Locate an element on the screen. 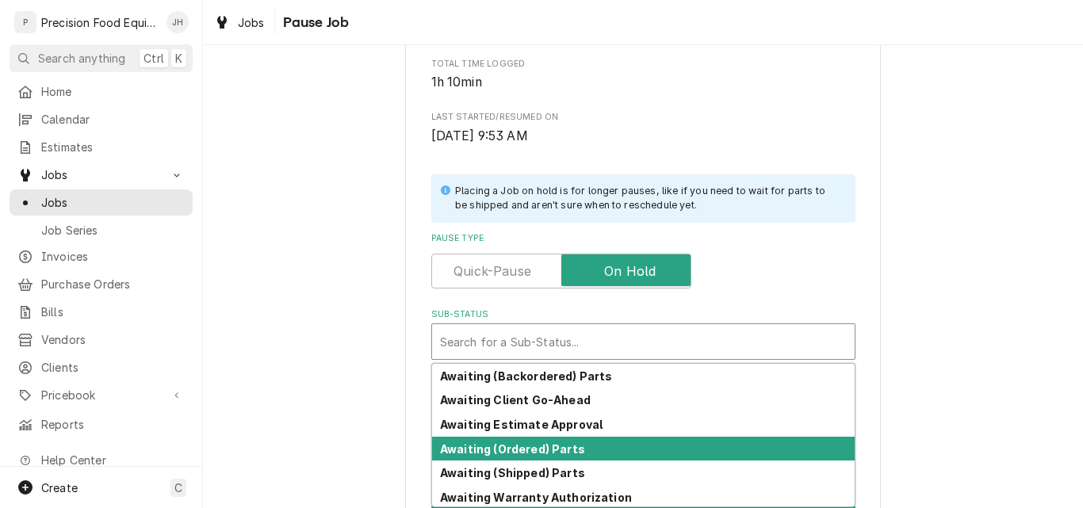  span: Estimates is located at coordinates (113, 147).